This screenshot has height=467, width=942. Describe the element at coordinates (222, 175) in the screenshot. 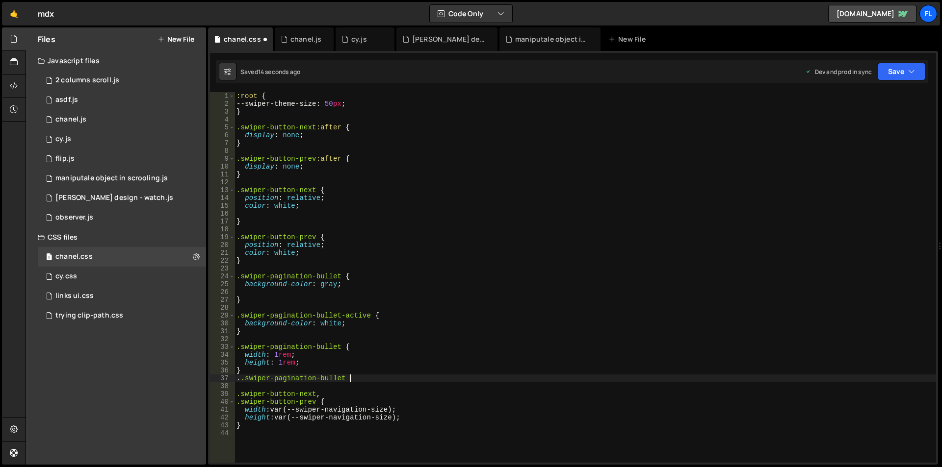

I see `div: 11` at that location.